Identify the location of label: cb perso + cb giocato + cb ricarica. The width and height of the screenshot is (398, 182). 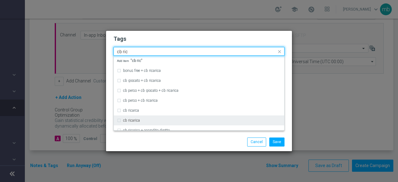
(151, 91).